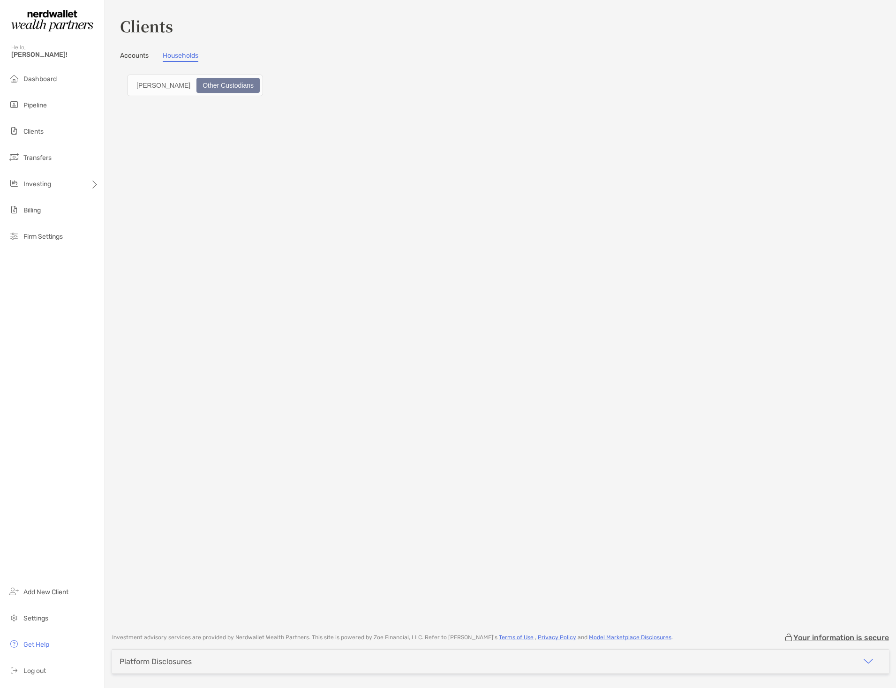  I want to click on span: Log out, so click(35, 671).